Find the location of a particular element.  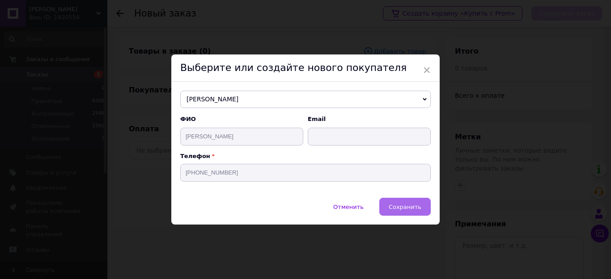

input: +38 096 0000000 is located at coordinates (305, 173).